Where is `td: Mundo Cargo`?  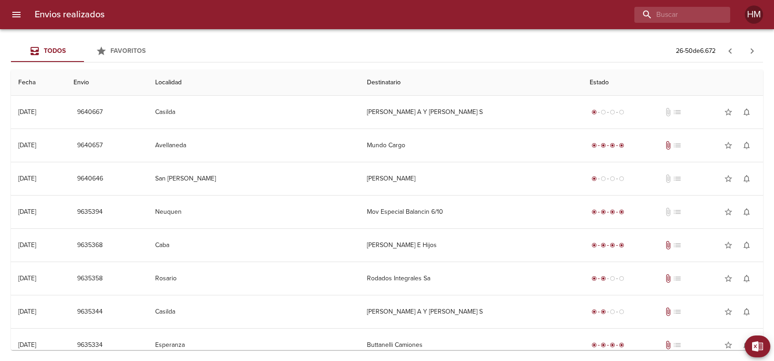 td: Mundo Cargo is located at coordinates (471, 146).